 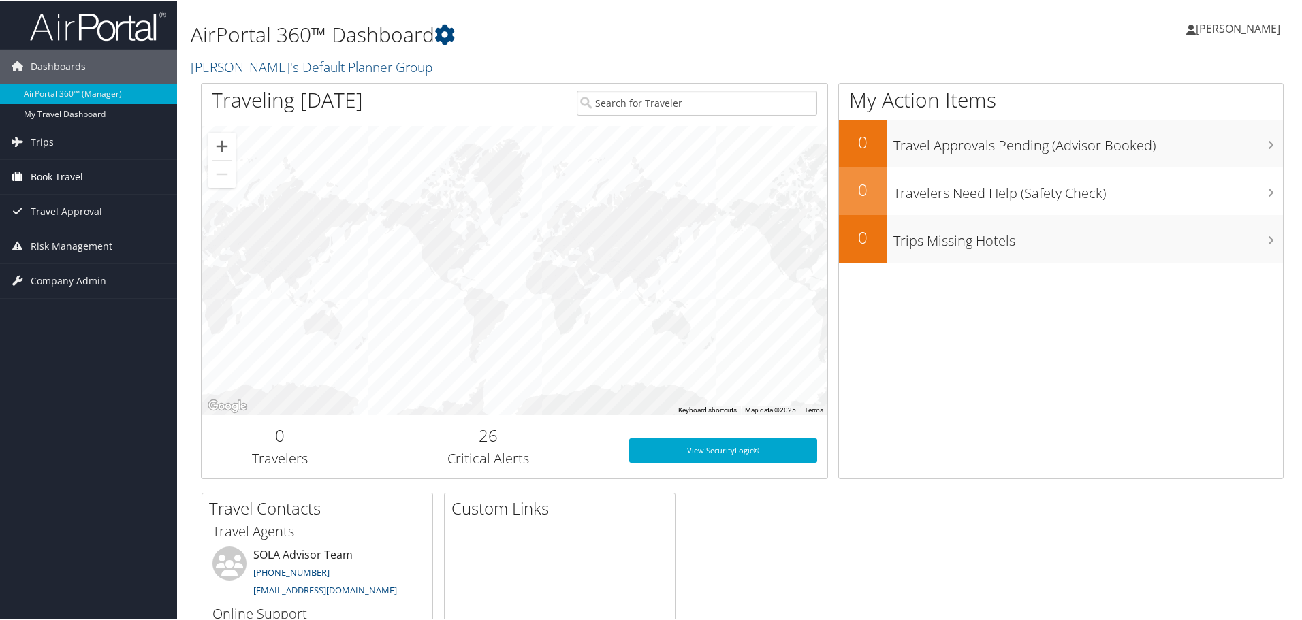 I want to click on h2: Custom Links, so click(x=563, y=507).